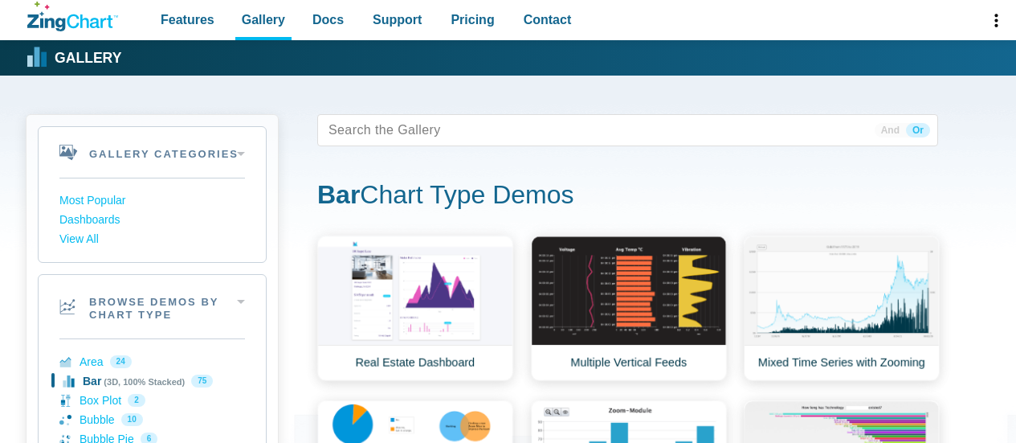 The height and width of the screenshot is (443, 1016). What do you see at coordinates (88, 59) in the screenshot?
I see `strong: Gallery` at bounding box center [88, 59].